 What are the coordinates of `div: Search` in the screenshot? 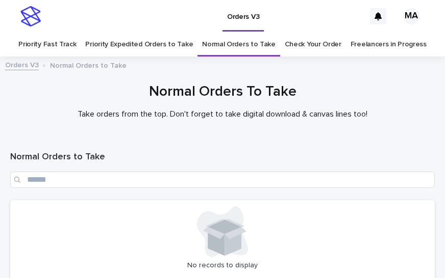 It's located at (222, 180).